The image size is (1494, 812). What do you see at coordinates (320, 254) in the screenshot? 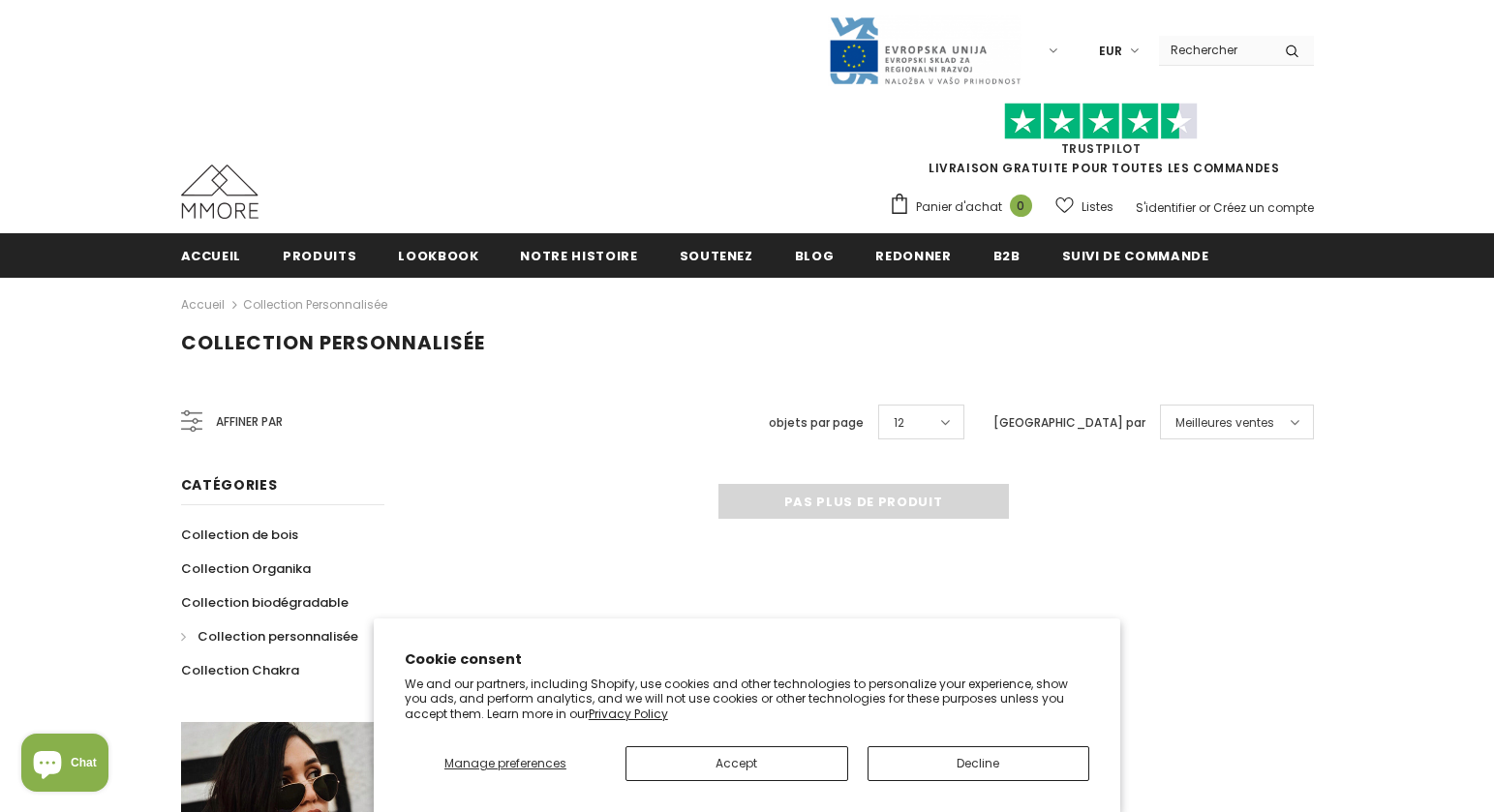
I see `a: Produits` at bounding box center [320, 254].